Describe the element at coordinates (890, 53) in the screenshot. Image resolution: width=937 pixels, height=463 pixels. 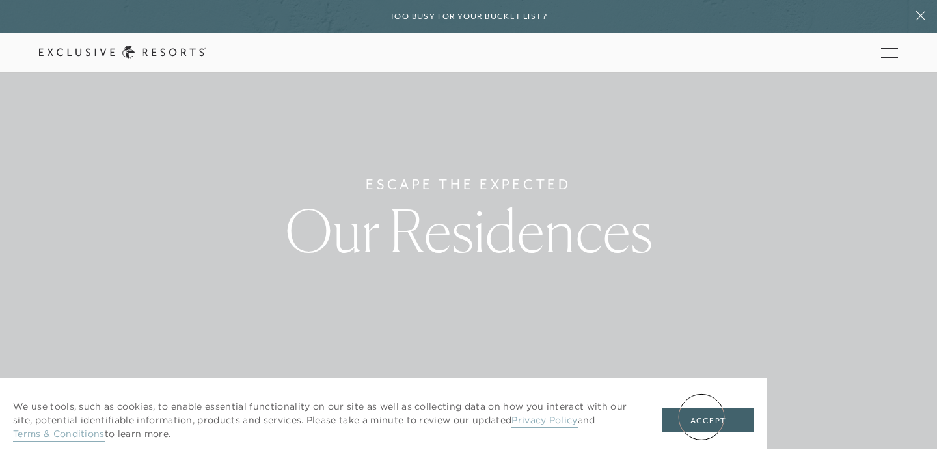
I see `button: Open navigation` at that location.